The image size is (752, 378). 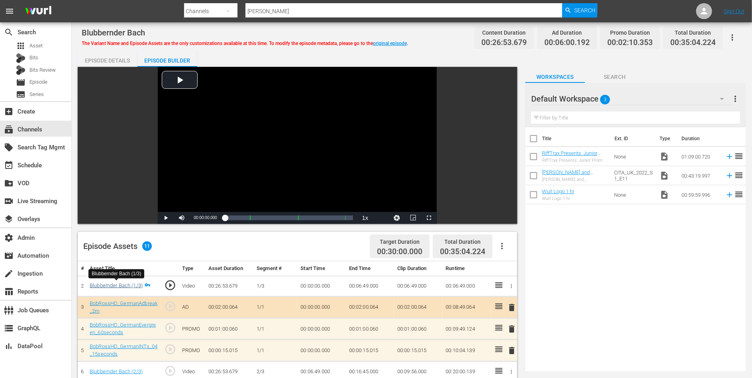 What do you see at coordinates (34, 58) in the screenshot?
I see `span: Bits` at bounding box center [34, 58].